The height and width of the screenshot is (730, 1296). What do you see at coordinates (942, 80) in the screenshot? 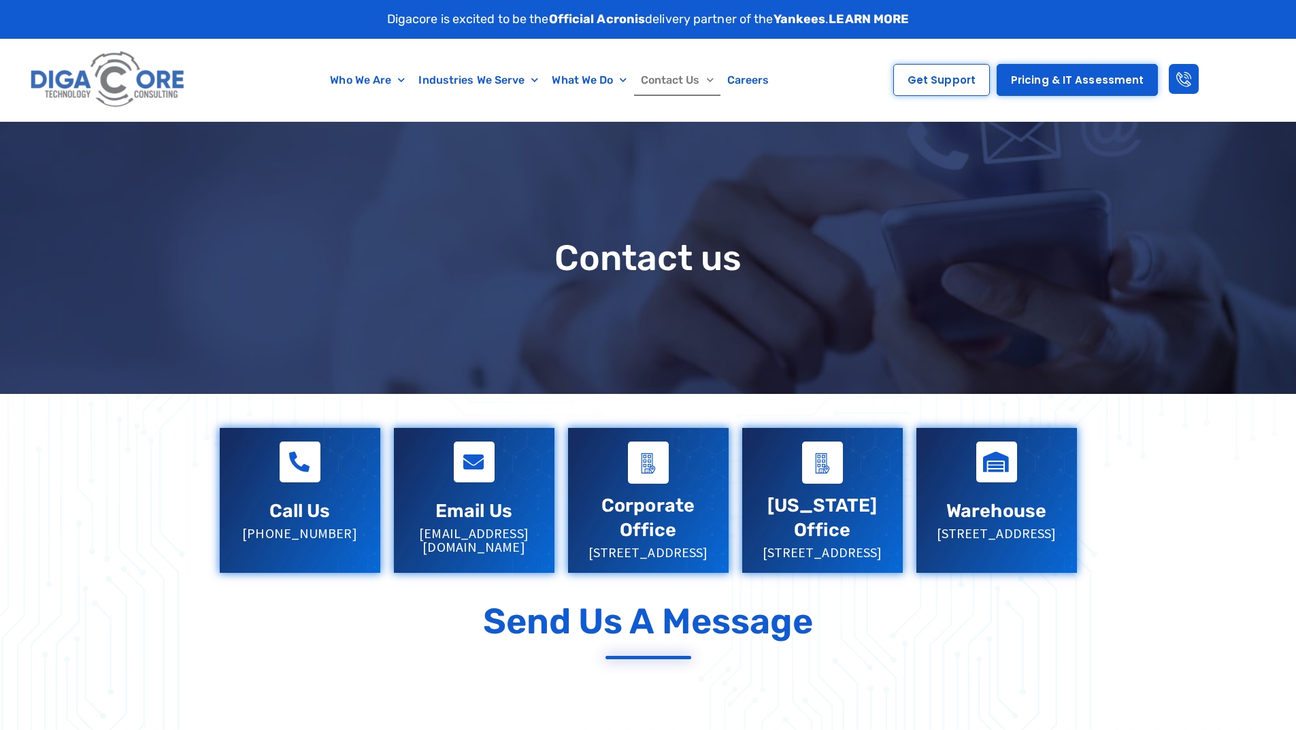
I see `span: Get Support` at bounding box center [942, 80].